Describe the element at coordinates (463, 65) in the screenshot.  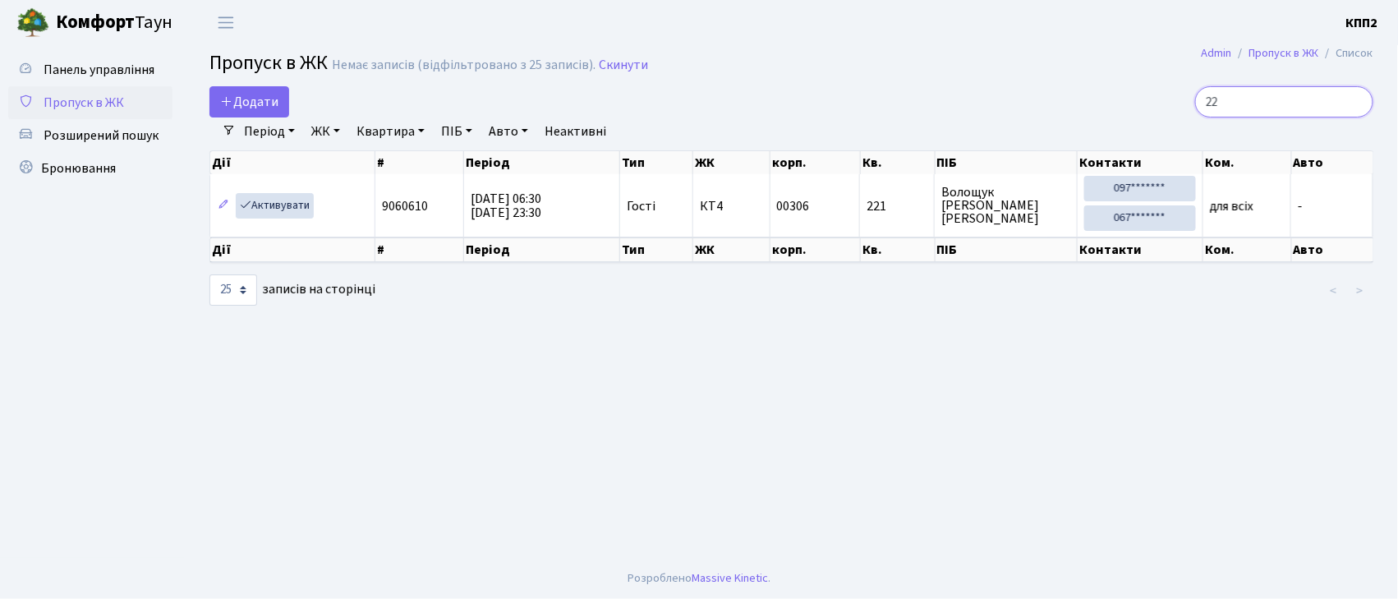
I see `div: Немає записів (відфільтровано з 25 записів).` at that location.